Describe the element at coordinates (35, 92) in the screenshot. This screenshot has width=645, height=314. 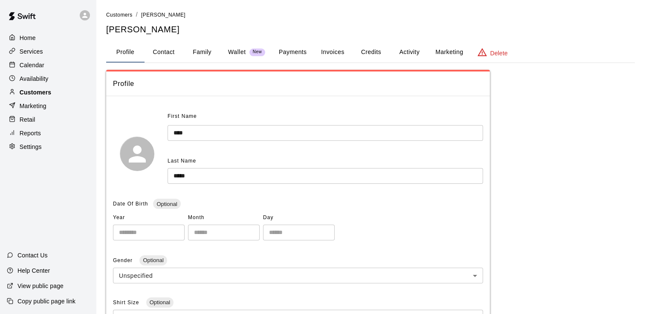
I see `p: Customers` at that location.